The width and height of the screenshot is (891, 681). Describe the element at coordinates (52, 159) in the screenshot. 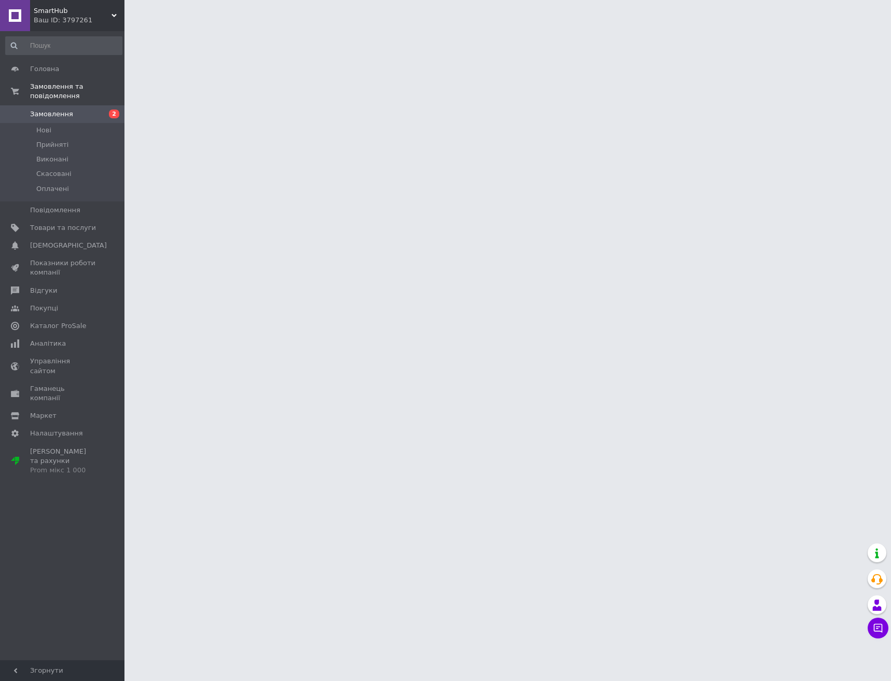

I see `span: Виконані` at that location.